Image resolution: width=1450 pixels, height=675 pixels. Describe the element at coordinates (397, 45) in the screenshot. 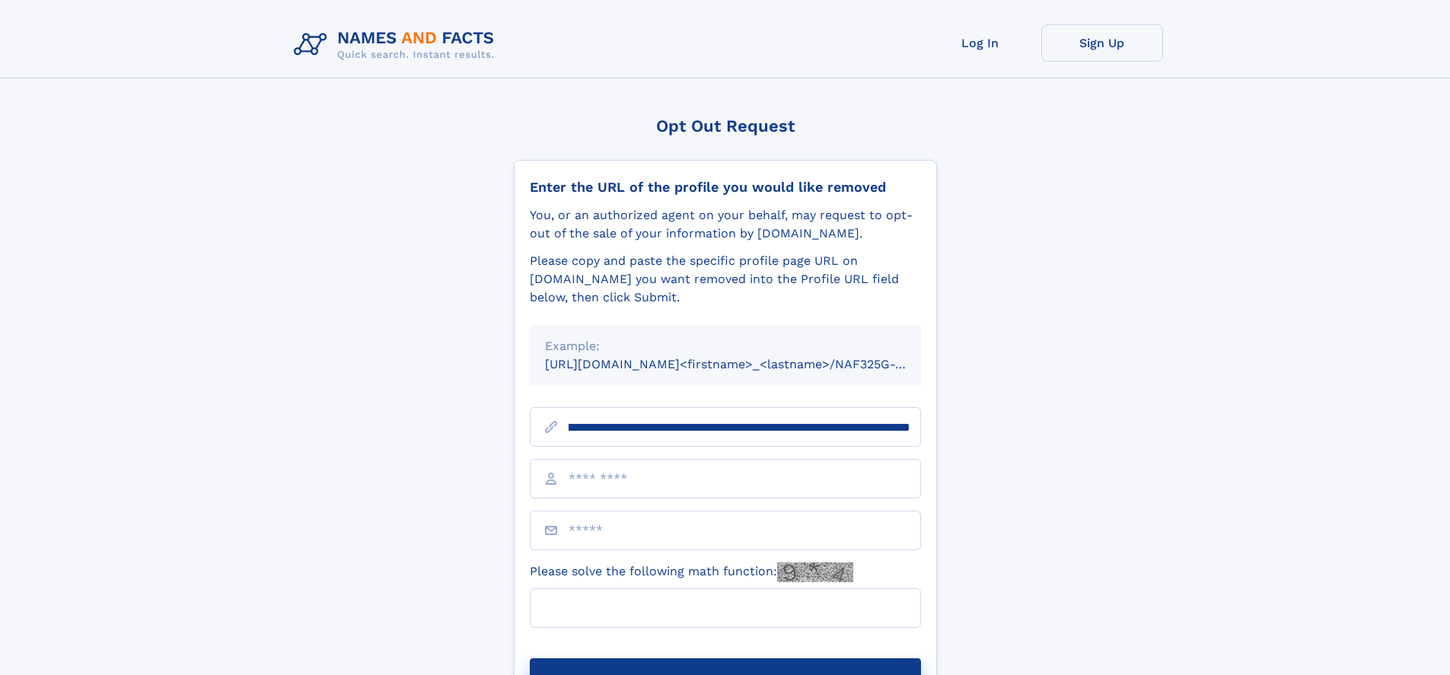

I see `img: Logo Names and Facts` at that location.